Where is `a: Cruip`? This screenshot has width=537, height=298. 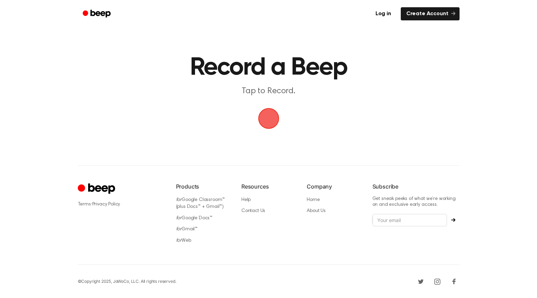 a: Cruip is located at coordinates (97, 189).